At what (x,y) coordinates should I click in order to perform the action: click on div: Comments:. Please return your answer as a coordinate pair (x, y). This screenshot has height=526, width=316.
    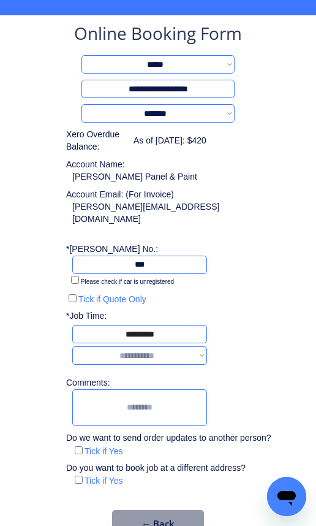
    Looking at the image, I should click on (90, 383).